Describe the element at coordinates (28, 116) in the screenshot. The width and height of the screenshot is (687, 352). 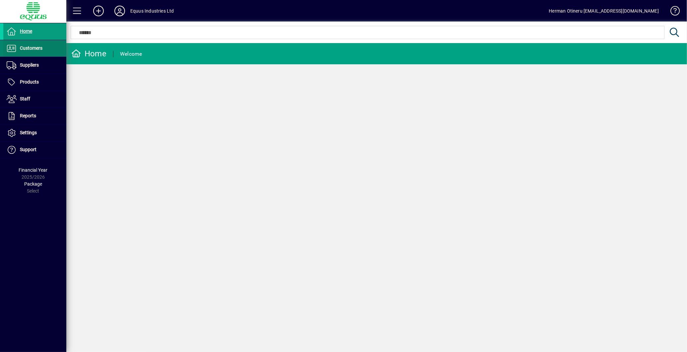
I see `span: Reports` at that location.